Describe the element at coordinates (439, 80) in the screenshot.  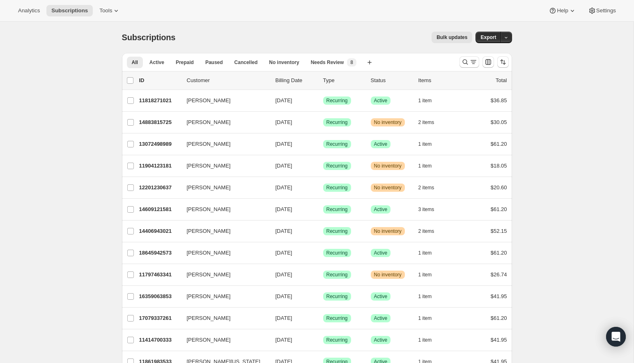
I see `div: Items` at that location.